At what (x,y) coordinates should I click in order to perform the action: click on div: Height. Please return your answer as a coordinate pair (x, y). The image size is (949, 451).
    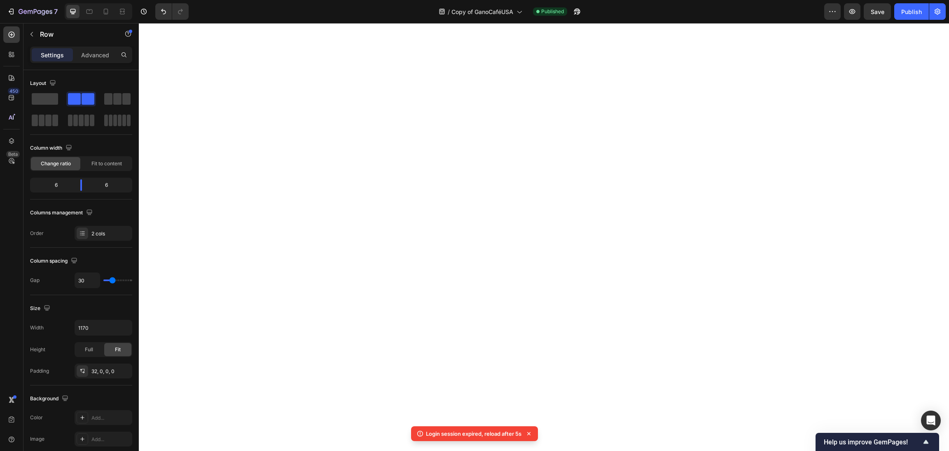
    Looking at the image, I should click on (37, 349).